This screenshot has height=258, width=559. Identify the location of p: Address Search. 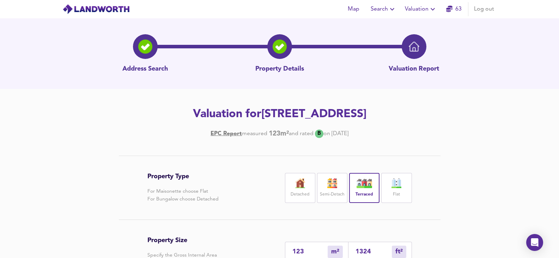
(145, 69).